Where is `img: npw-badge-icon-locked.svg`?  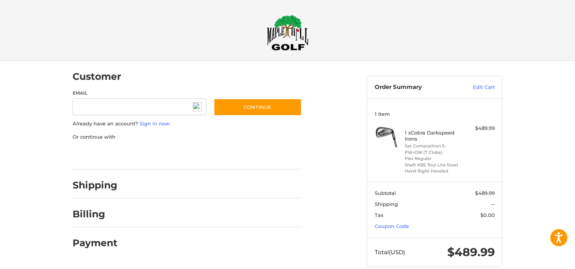
img: npw-badge-icon-locked.svg is located at coordinates (197, 107).